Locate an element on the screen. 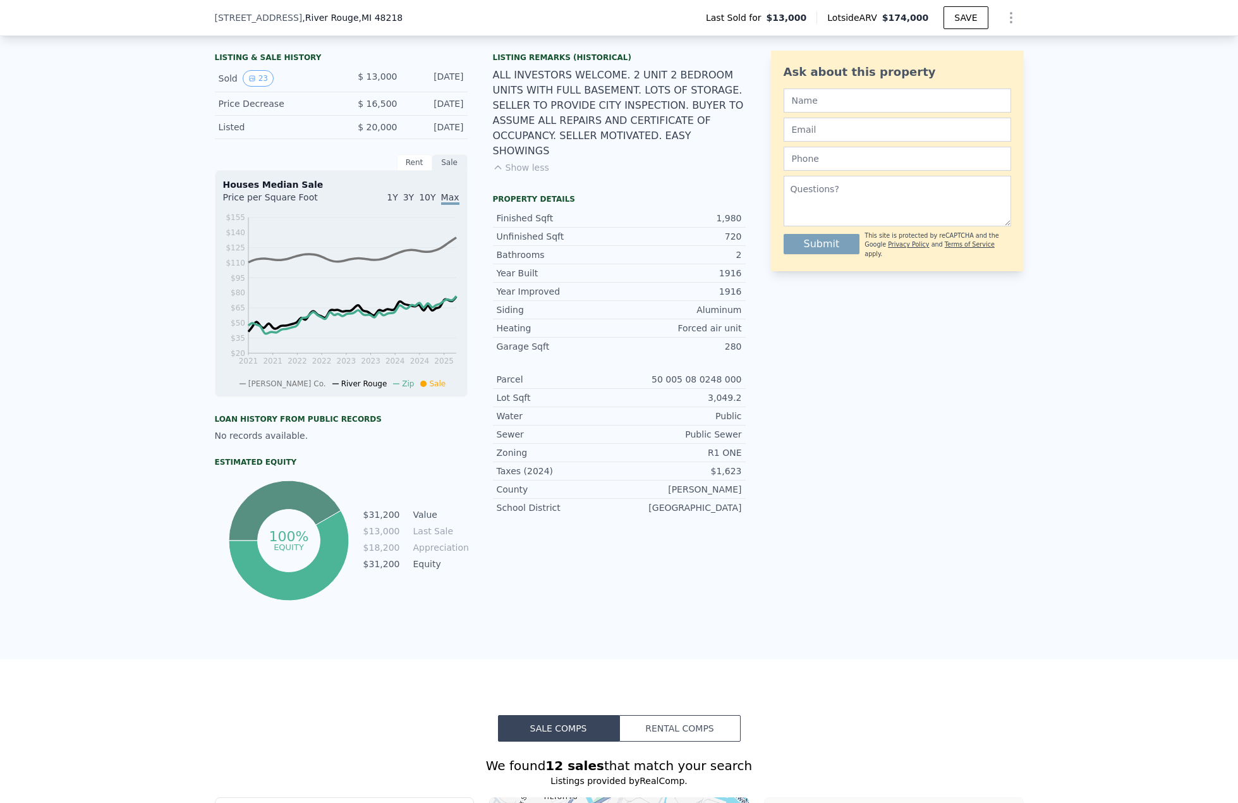 This screenshot has width=1238, height=803. td: Last Sale is located at coordinates (439, 531).